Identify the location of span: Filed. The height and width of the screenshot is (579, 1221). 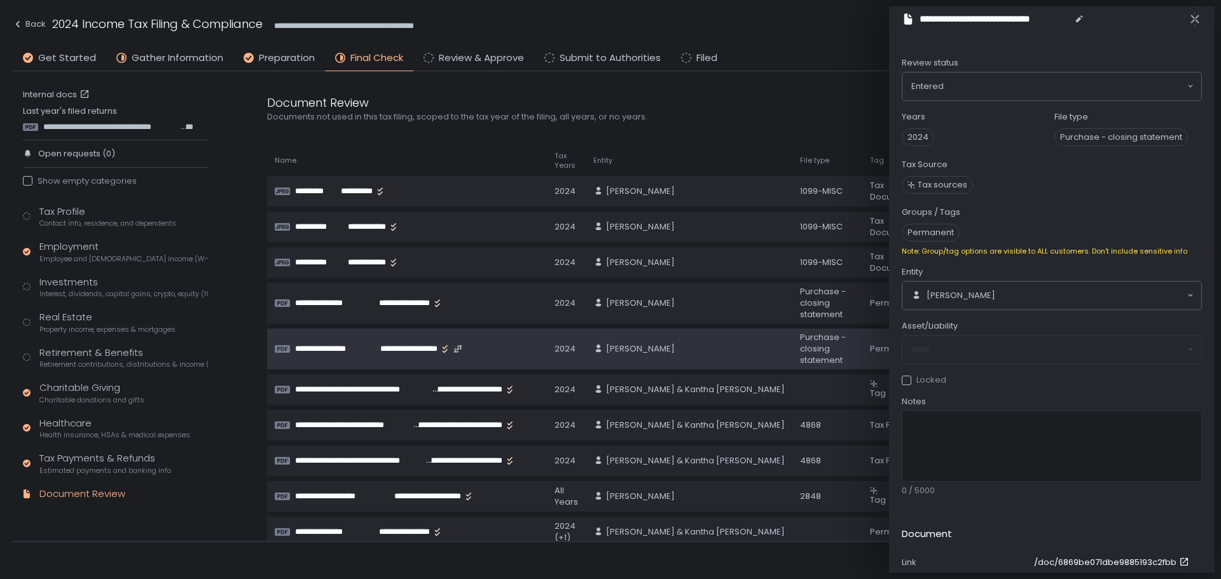
(706, 58).